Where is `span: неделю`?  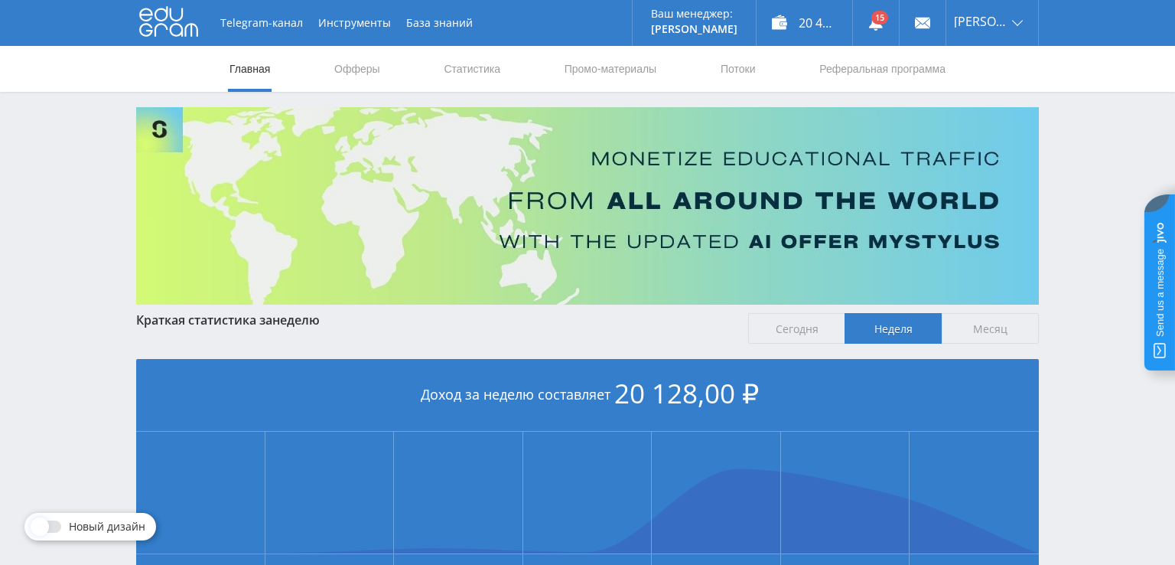
span: неделю is located at coordinates (296, 320).